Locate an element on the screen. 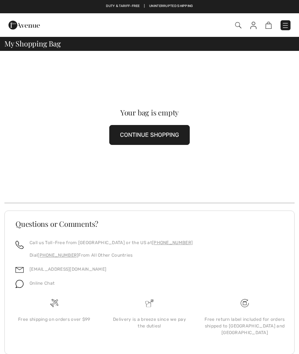  img: email is located at coordinates (20, 270).